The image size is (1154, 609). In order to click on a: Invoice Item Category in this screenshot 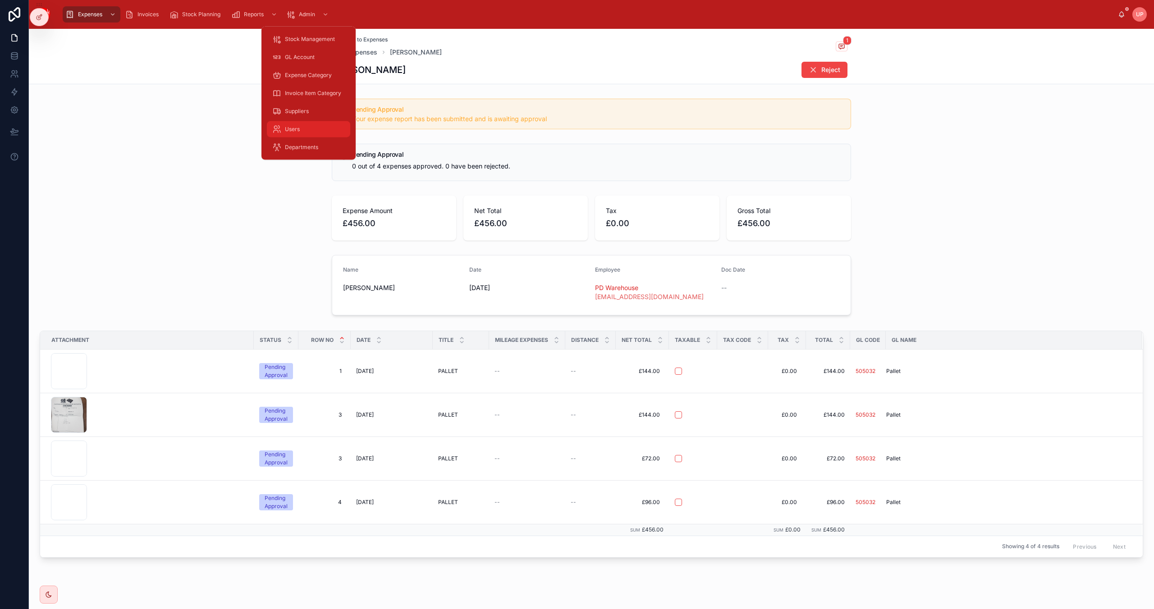, I will do `click(308, 93)`.